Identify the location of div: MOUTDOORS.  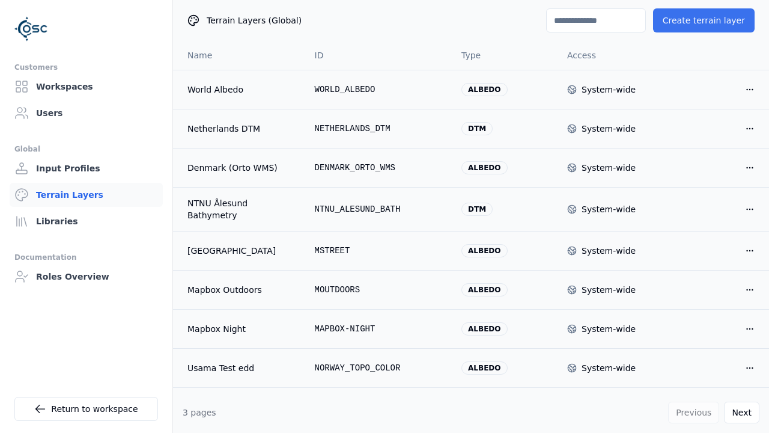
(379, 290).